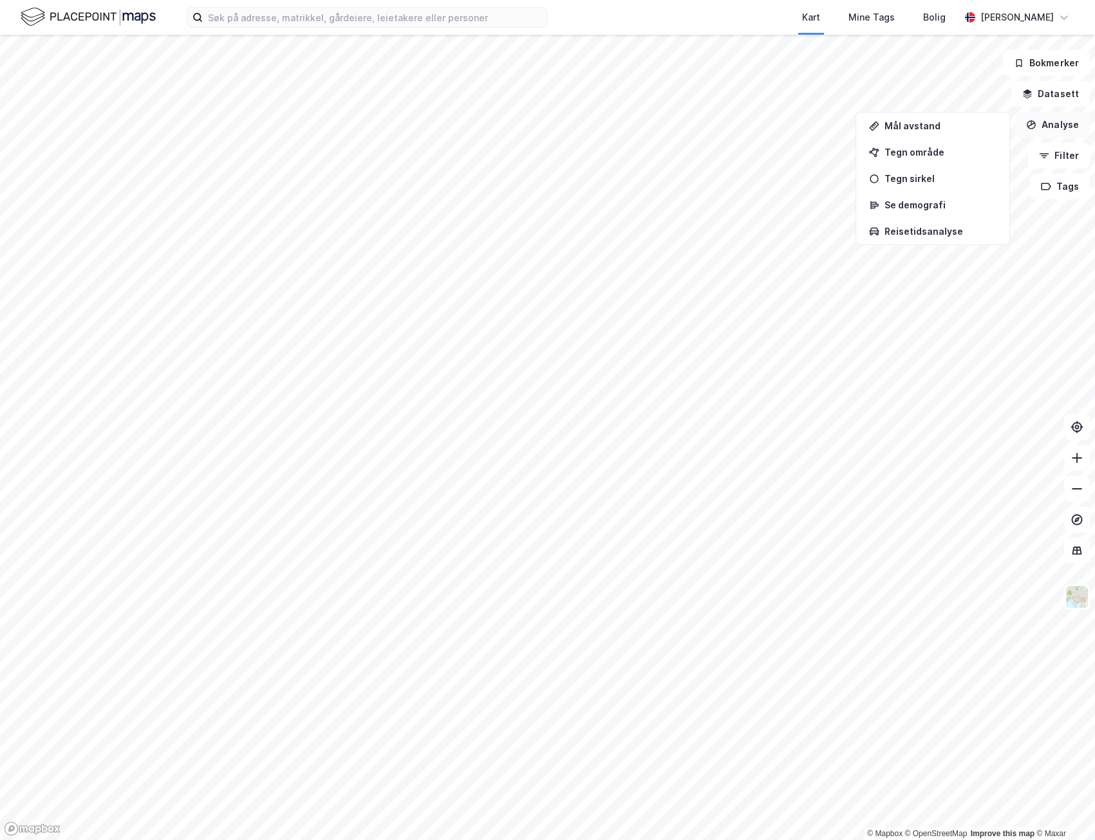 Image resolution: width=1095 pixels, height=840 pixels. What do you see at coordinates (1059, 187) in the screenshot?
I see `button: Tags` at bounding box center [1059, 187].